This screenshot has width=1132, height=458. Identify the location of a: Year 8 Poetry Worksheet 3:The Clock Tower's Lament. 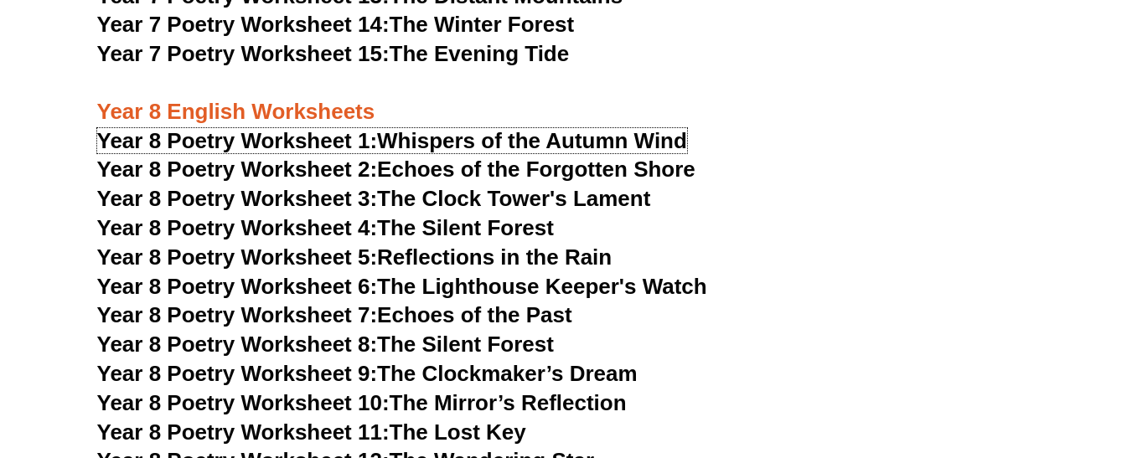
(374, 199).